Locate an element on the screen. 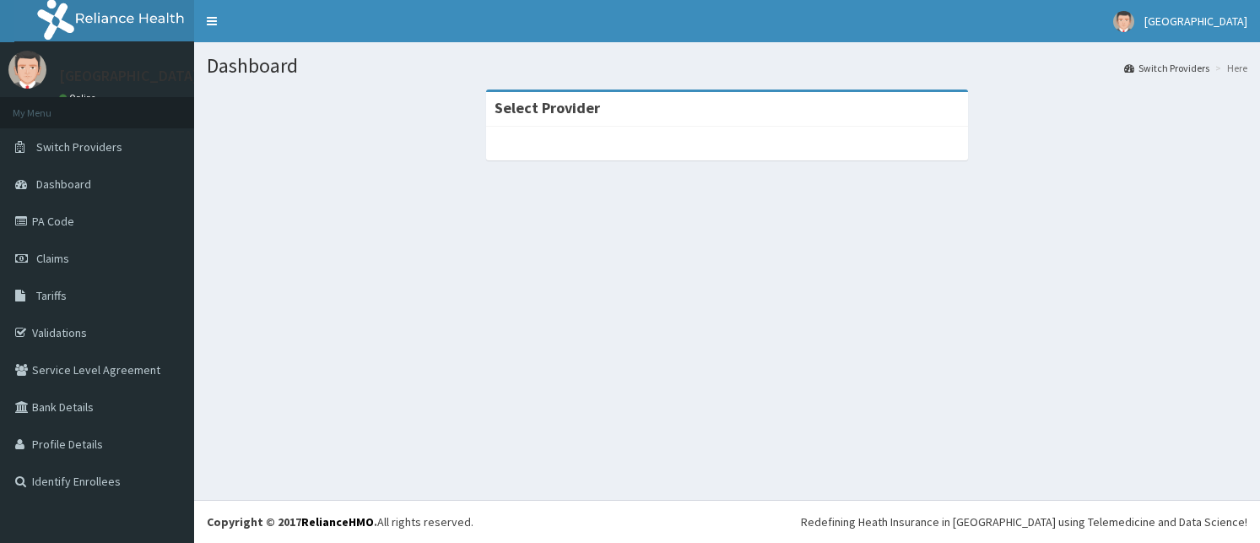 The image size is (1260, 543). strong: Select Provider is located at coordinates (547, 107).